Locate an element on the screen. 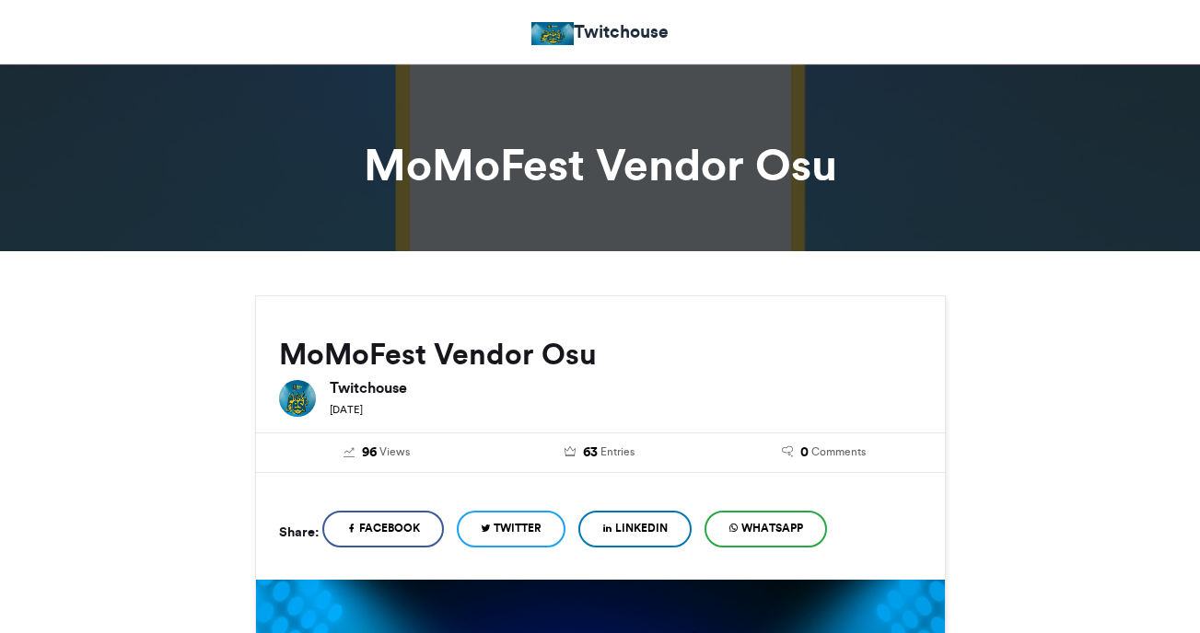 The image size is (1200, 633). img: Twitchouse is located at coordinates (297, 399).